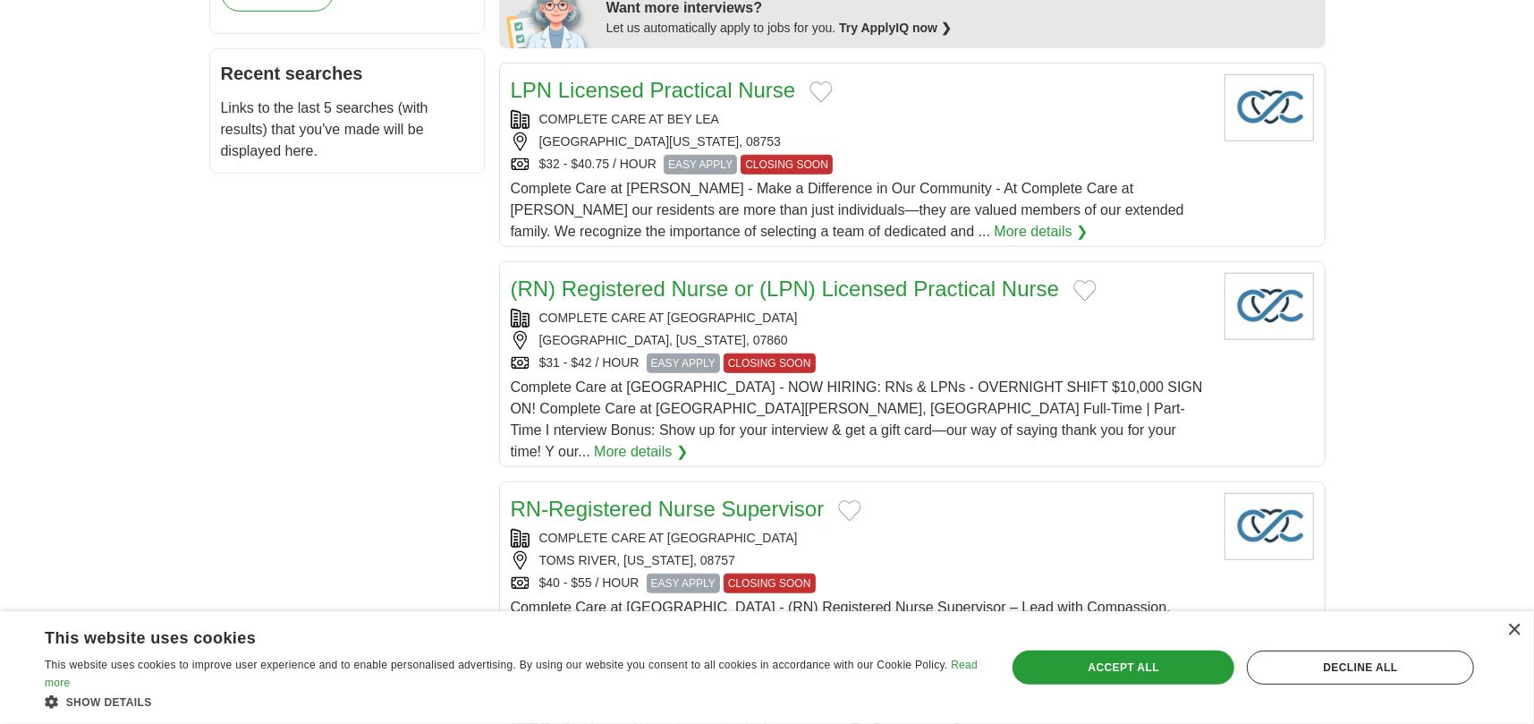 This screenshot has height=724, width=1534. Describe the element at coordinates (653, 89) in the screenshot. I see `a: LPN Licensed Practical Nurse` at that location.